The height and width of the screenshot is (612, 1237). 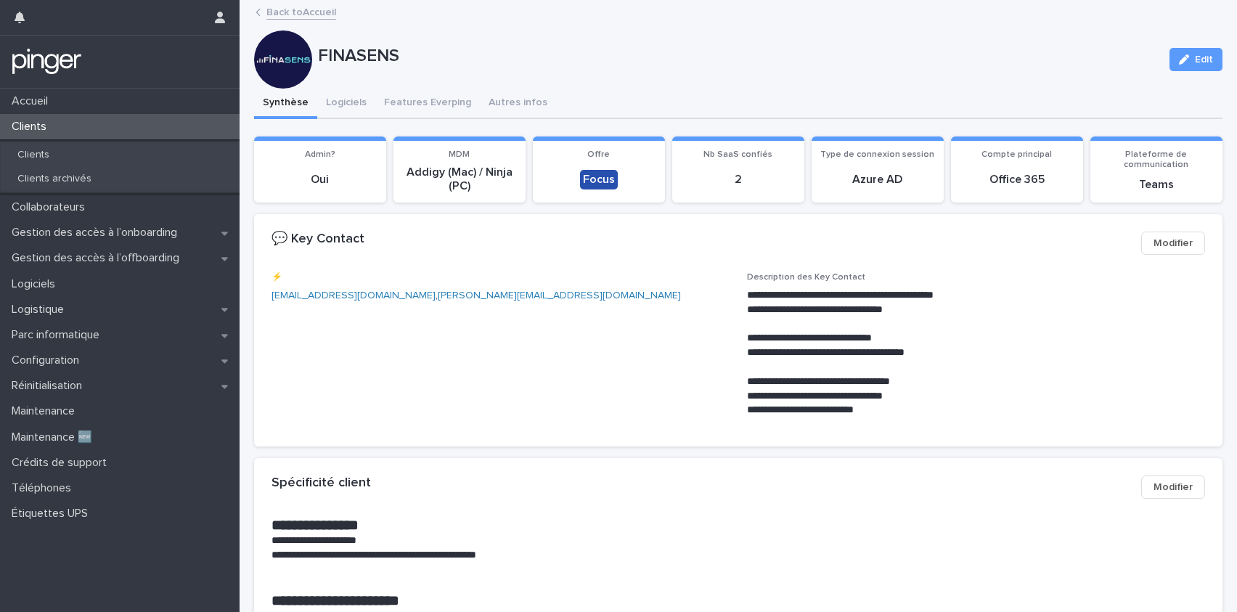 What do you see at coordinates (806, 277) in the screenshot?
I see `span: Description des Key Contact` at bounding box center [806, 277].